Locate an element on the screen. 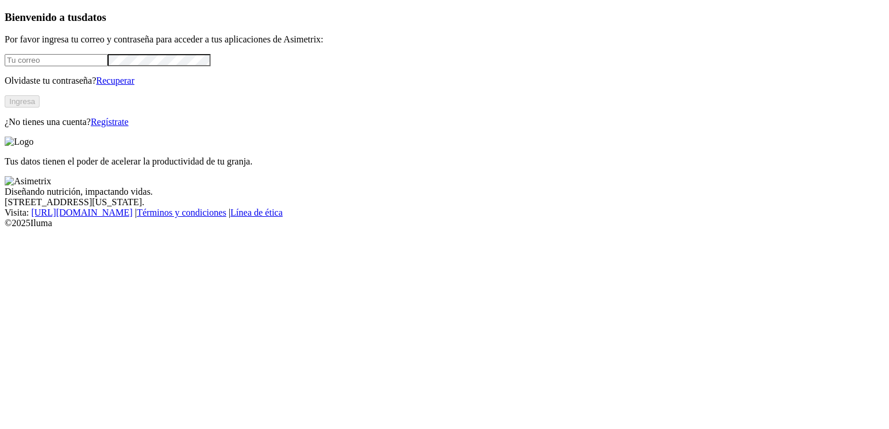  img: Logo is located at coordinates (19, 142).